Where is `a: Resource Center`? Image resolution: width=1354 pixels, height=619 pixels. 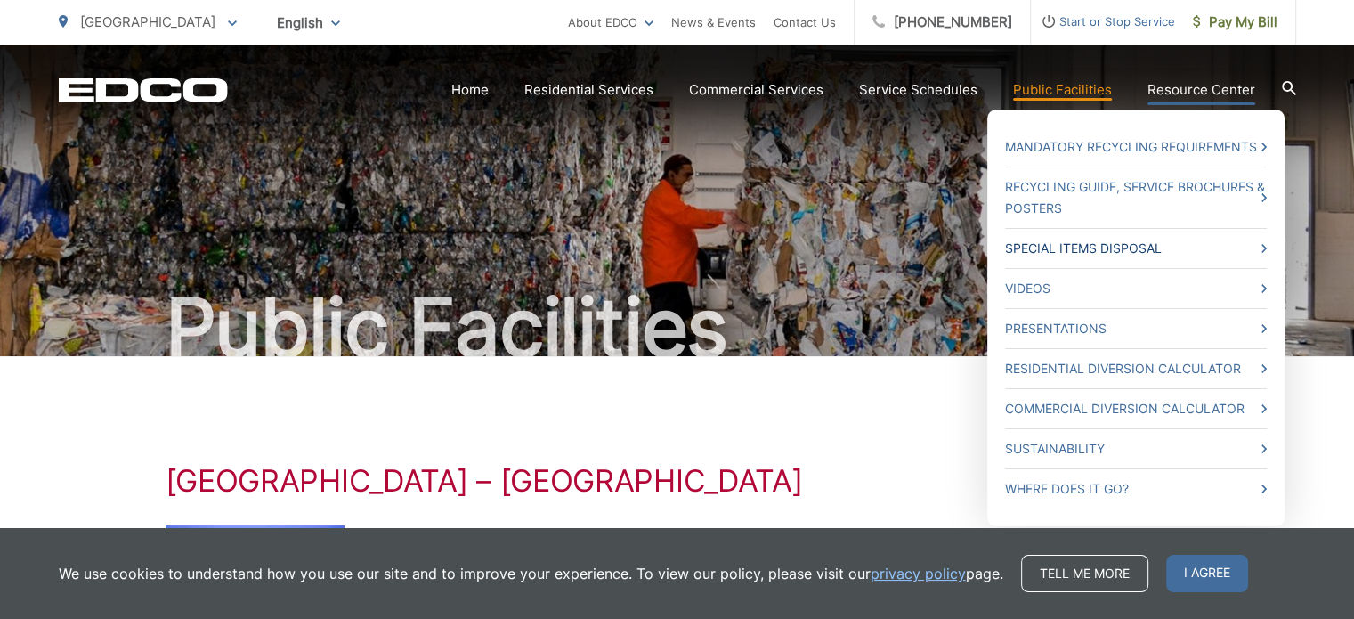 a: Resource Center is located at coordinates (1201, 90).